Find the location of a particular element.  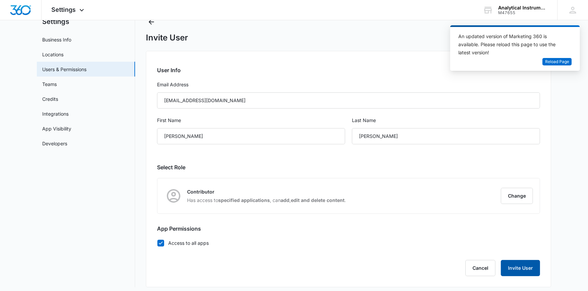

label: Email Address is located at coordinates (348, 85).